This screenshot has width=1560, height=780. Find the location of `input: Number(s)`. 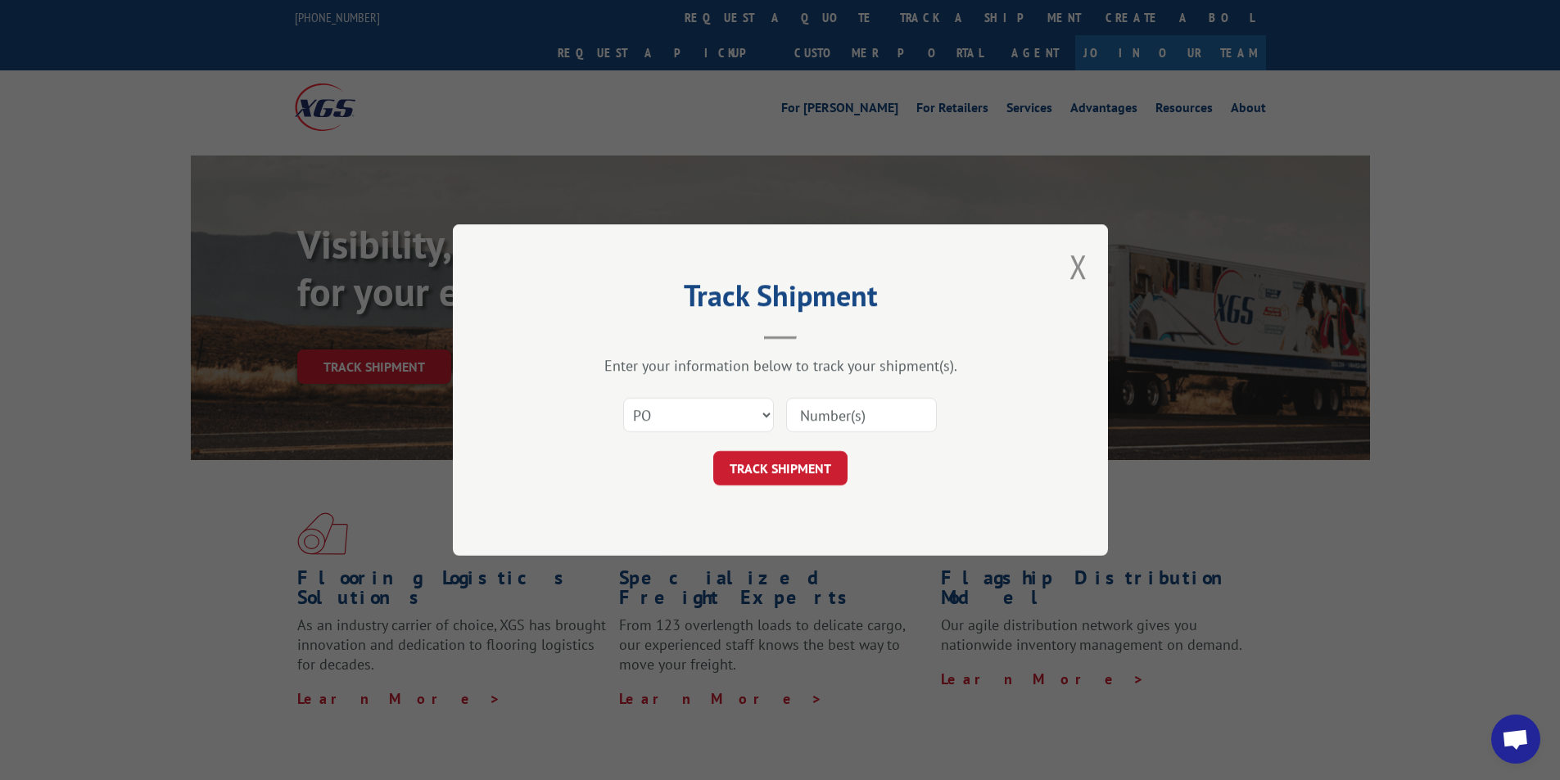

input: Number(s) is located at coordinates (861, 415).